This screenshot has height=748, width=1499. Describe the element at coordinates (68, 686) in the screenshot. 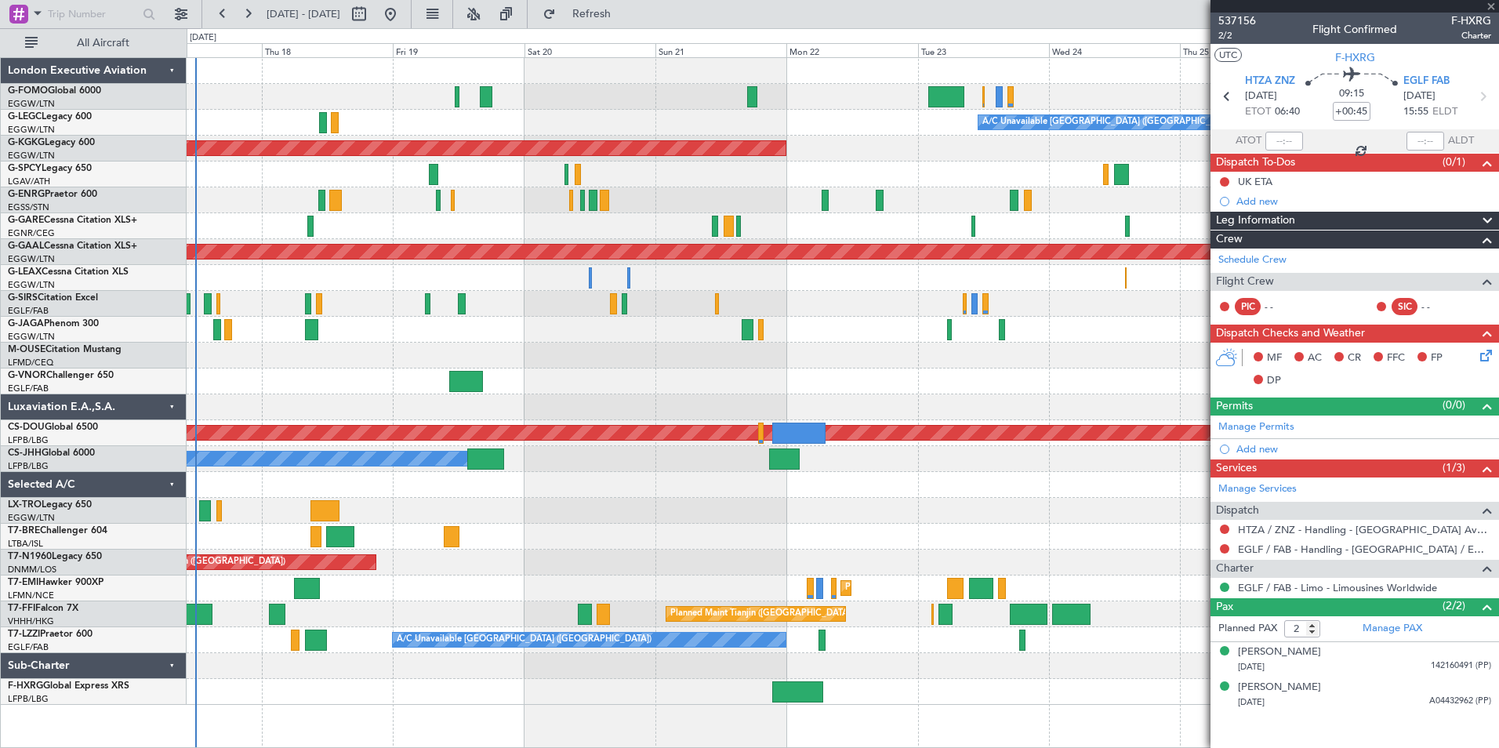

I see `a: F-HXRGGlobal Express XRS` at that location.